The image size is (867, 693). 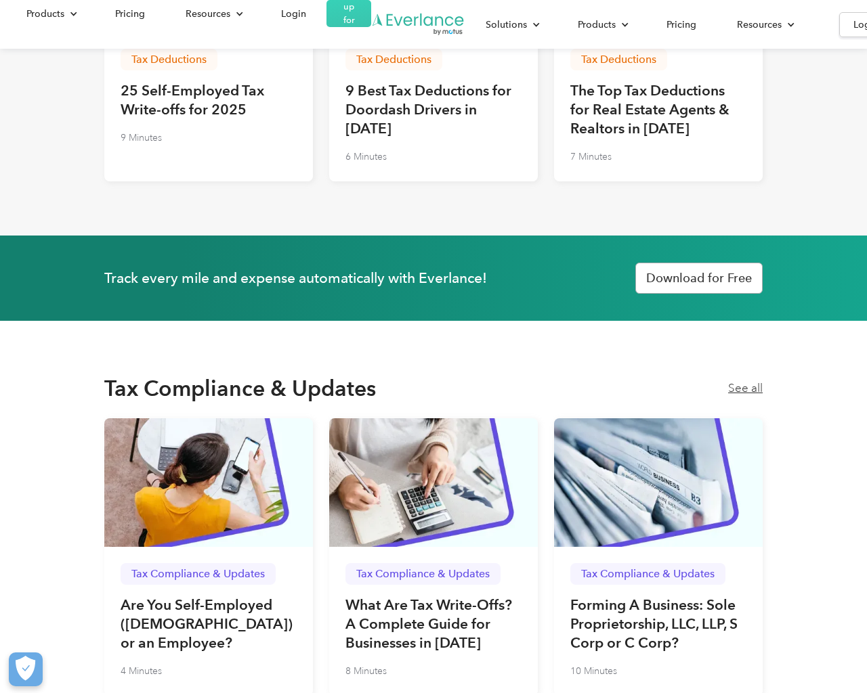 I want to click on h3: Forming A Business: Sole Proprietorship, LLC, LLP, S Corp or C Corp?, so click(x=658, y=624).